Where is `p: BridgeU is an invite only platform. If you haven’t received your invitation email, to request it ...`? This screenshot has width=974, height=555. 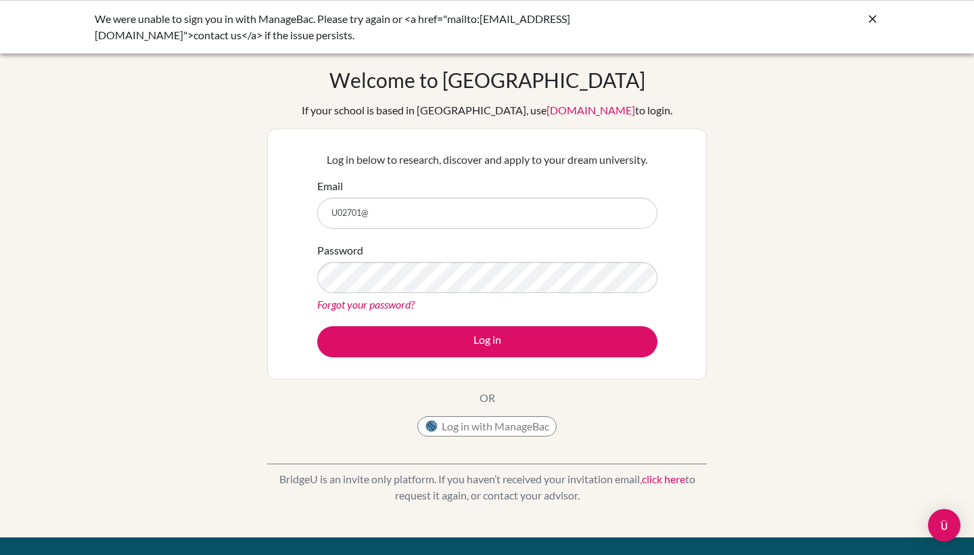
p: BridgeU is an invite only platform. If you haven’t received your invitation email, to request it ... is located at coordinates (487, 487).